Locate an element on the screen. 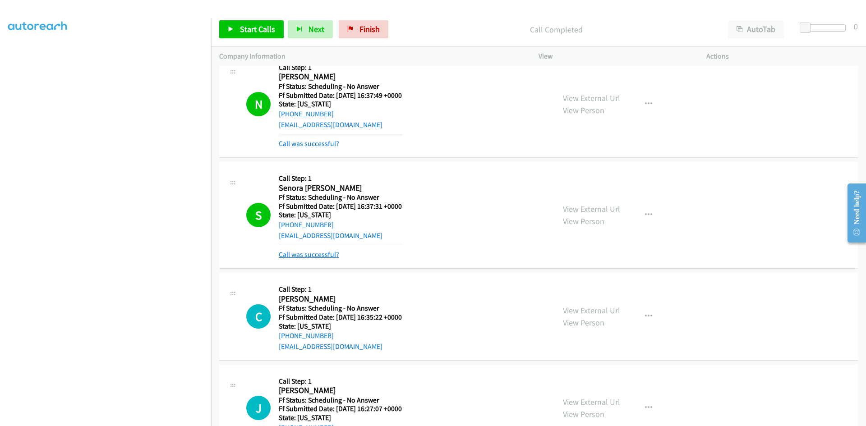 The width and height of the screenshot is (866, 426). a: Finish is located at coordinates (363, 29).